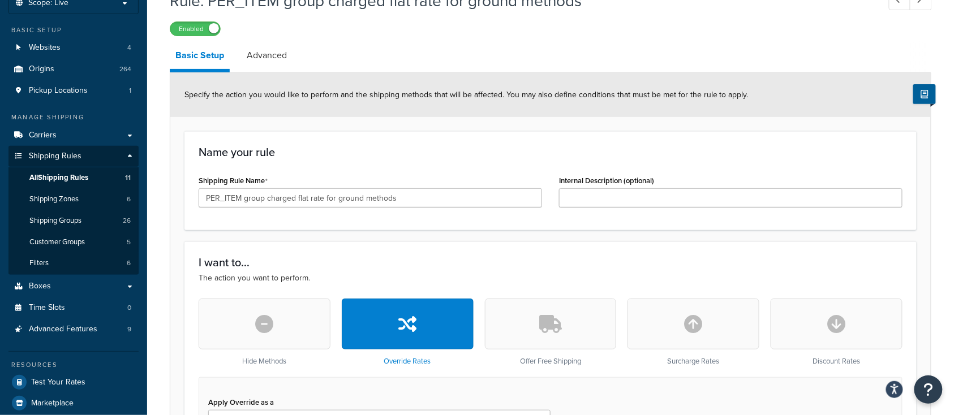  What do you see at coordinates (929, 390) in the screenshot?
I see `button: Open Resource Center` at bounding box center [929, 390].